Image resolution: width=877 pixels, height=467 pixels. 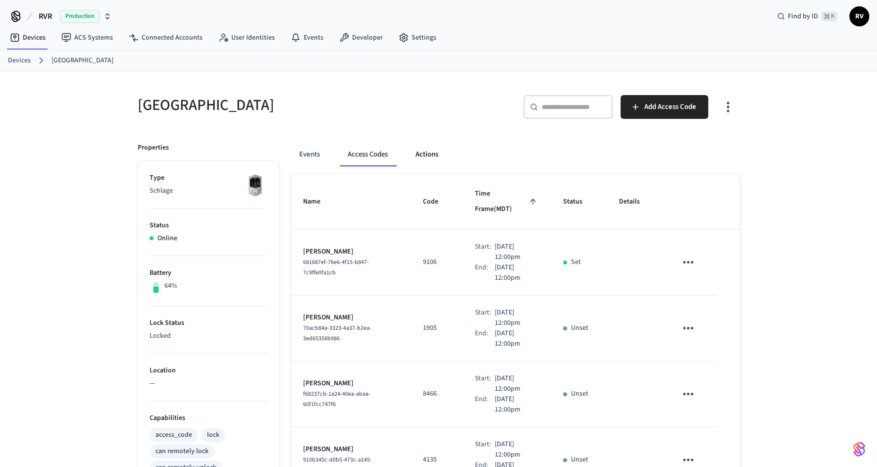 What do you see at coordinates (859, 16) in the screenshot?
I see `button: RV` at bounding box center [859, 16].